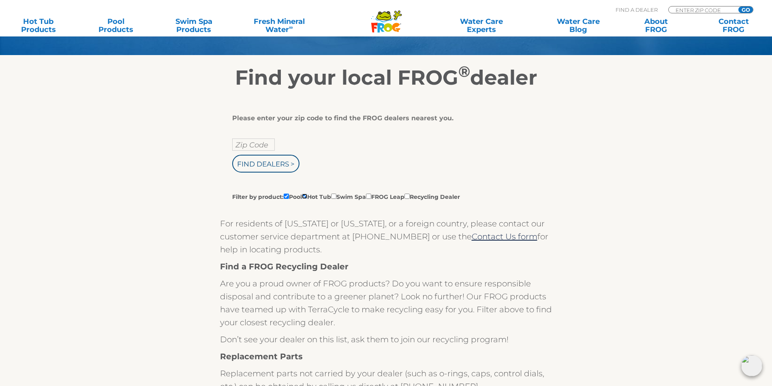 This screenshot has height=386, width=772. I want to click on p: Are you a proud owner of FROG products? Do you want to ensure responsible disposal and contribute..., so click(386, 303).